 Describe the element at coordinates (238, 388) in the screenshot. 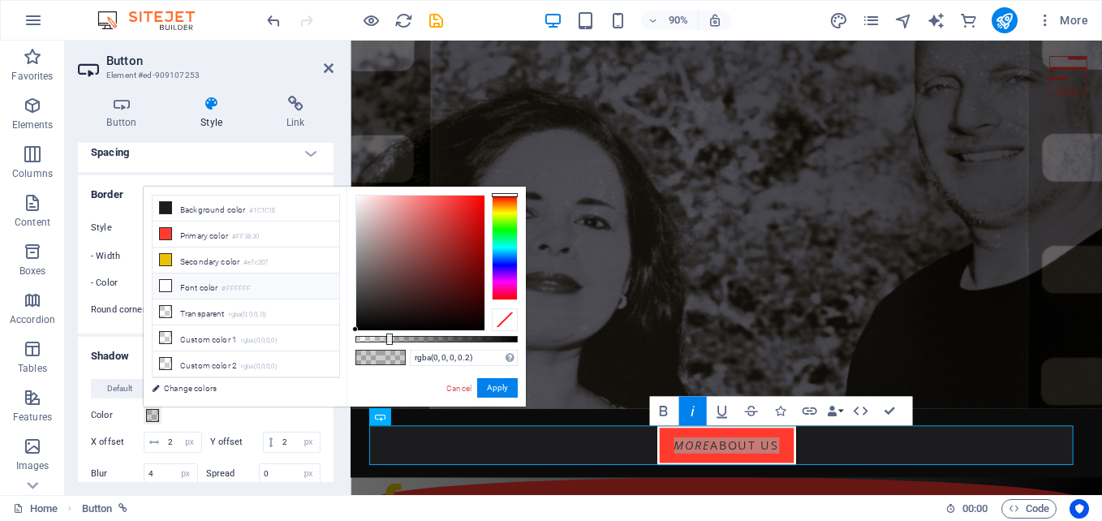

I see `a: Change colors` at that location.